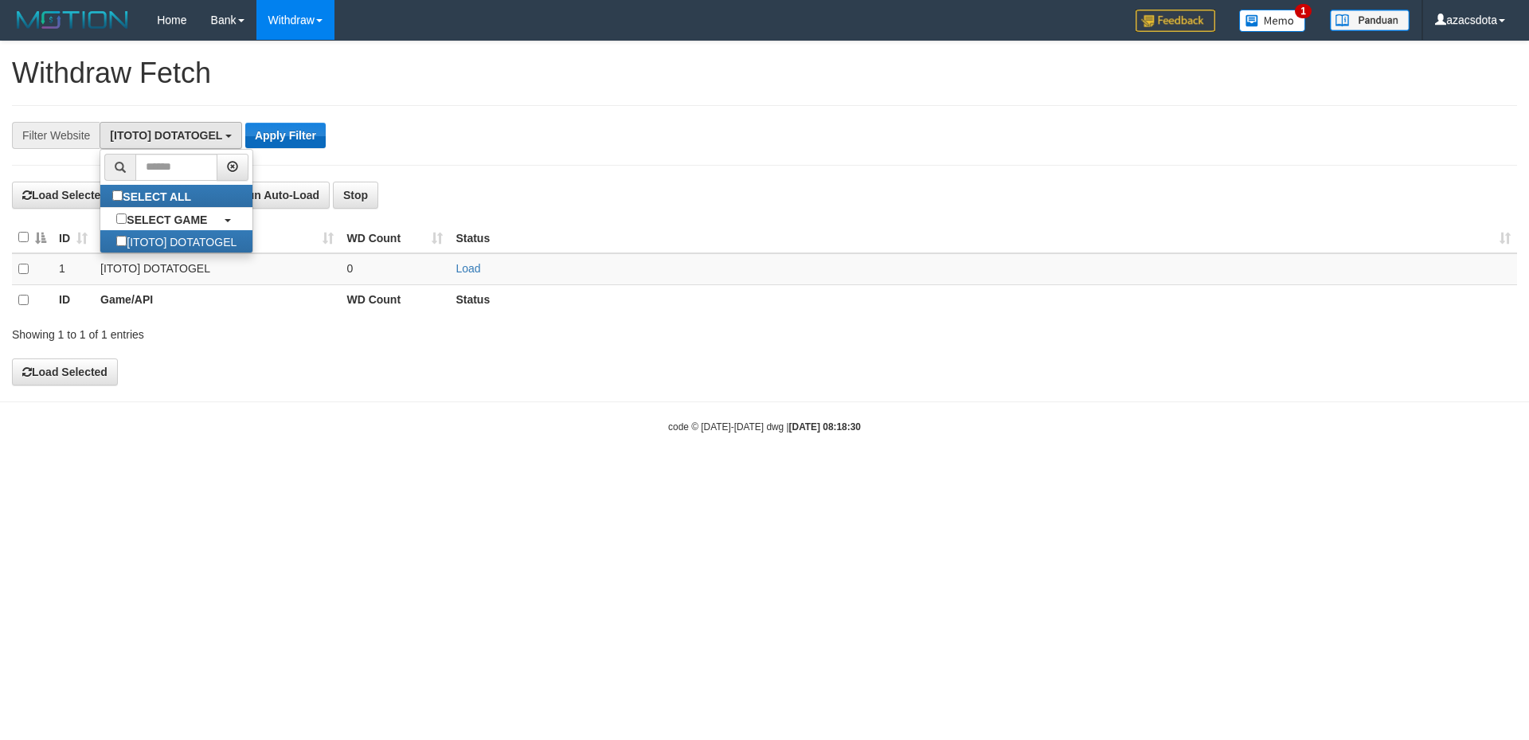 Image resolution: width=1529 pixels, height=740 pixels. I want to click on img: Button%20Memo.svg, so click(1273, 21).